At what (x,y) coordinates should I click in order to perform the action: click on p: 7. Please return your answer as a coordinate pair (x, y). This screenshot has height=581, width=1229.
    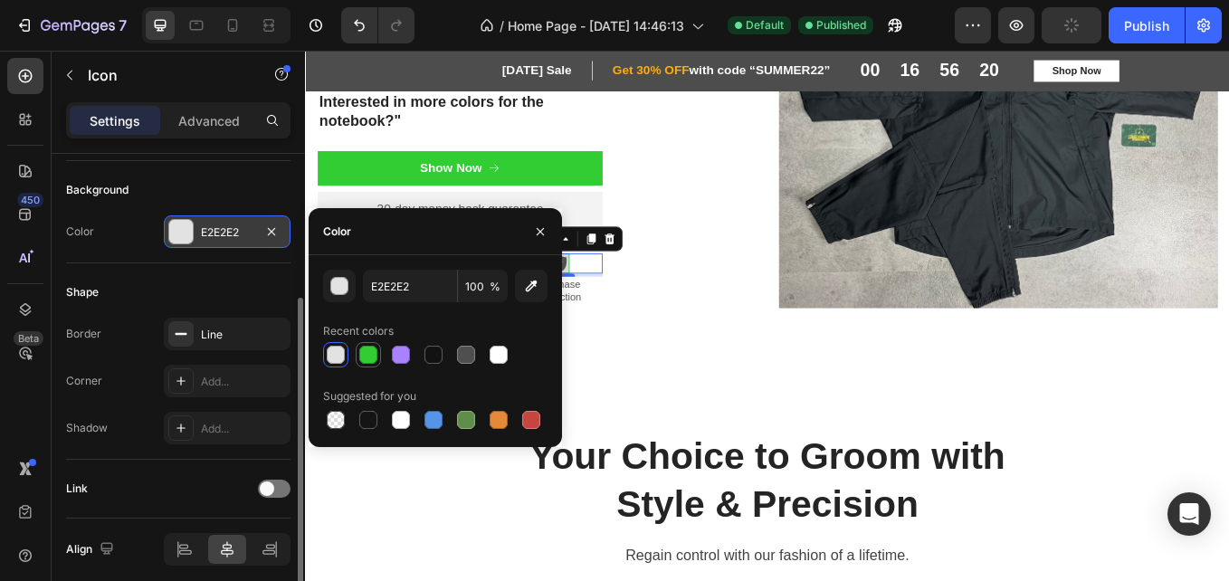
    Looking at the image, I should click on (122, 25).